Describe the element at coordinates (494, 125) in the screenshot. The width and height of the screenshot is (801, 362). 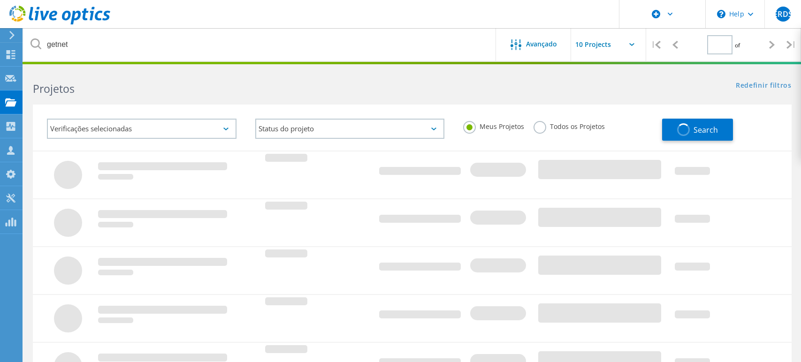
I see `label: Meus Projetos` at that location.